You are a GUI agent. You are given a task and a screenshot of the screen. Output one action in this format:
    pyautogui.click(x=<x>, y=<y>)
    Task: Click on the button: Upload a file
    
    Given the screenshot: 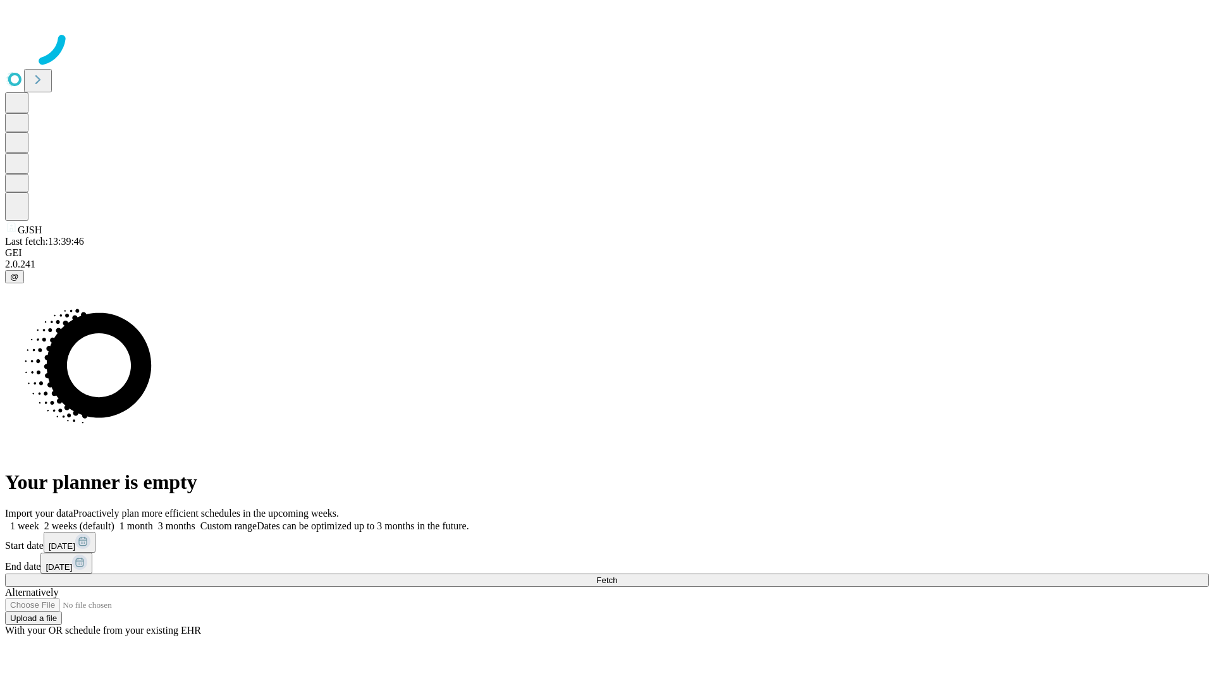 What is the action you would take?
    pyautogui.click(x=34, y=618)
    